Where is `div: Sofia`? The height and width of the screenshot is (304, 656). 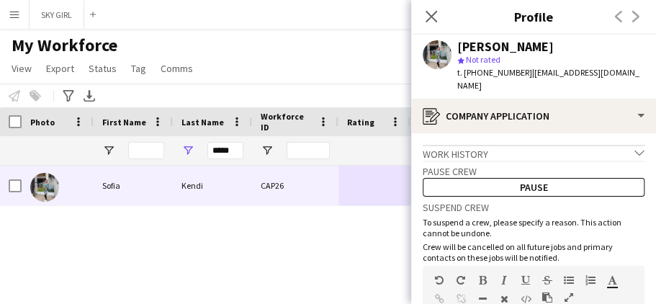
div: Sofia is located at coordinates (133, 185).